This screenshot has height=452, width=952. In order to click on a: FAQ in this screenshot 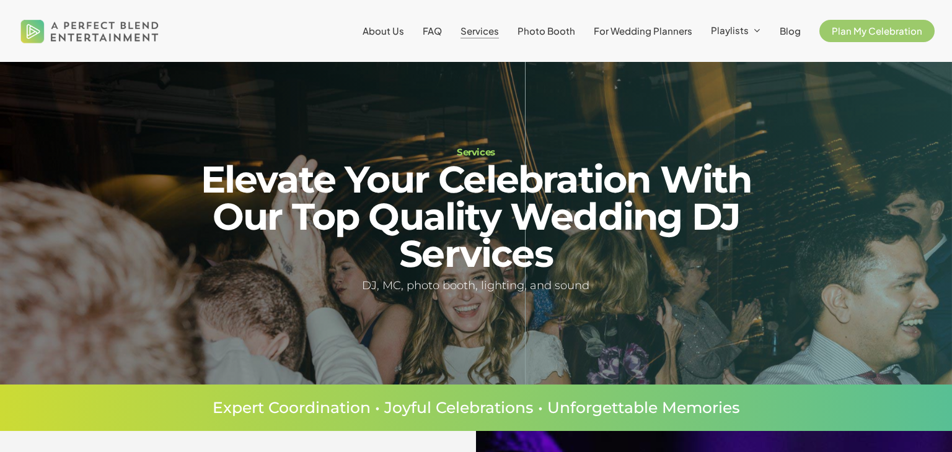, I will do `click(432, 31)`.